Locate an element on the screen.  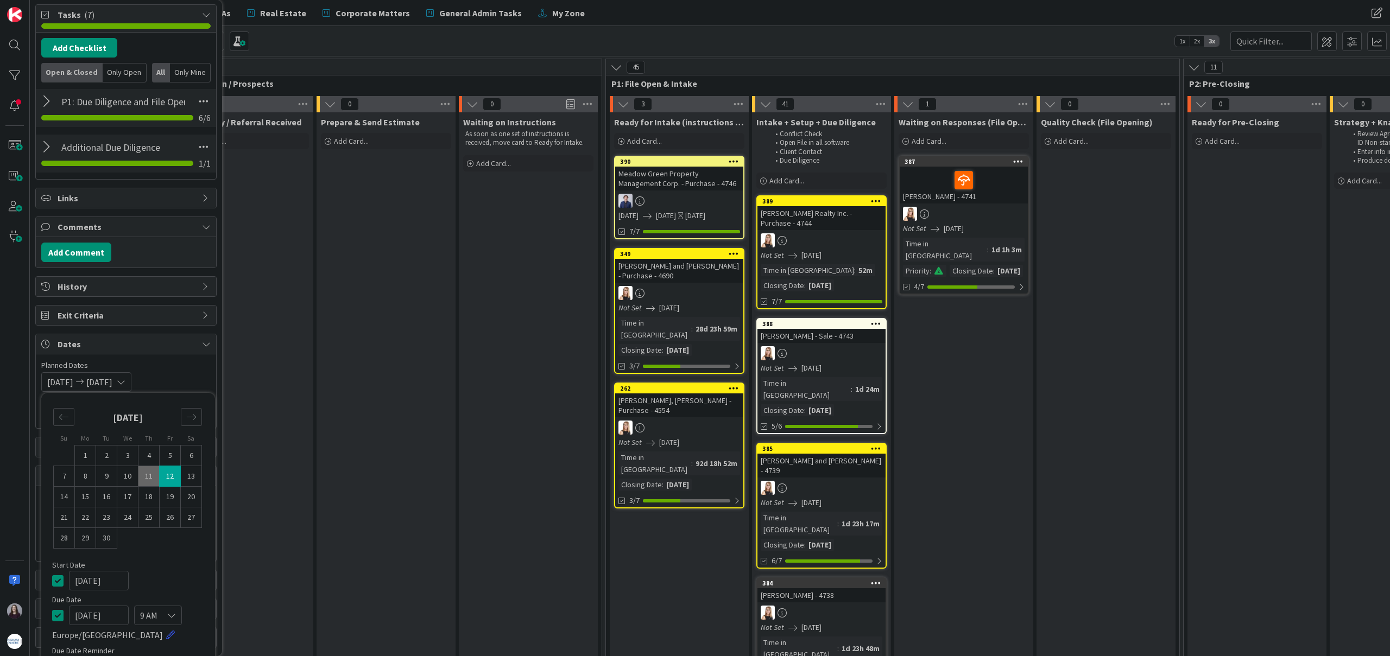
td: Choose Tuesday, 09/02/2025 12:00 PM as your check-in date. It’s available. is located at coordinates (106, 456).